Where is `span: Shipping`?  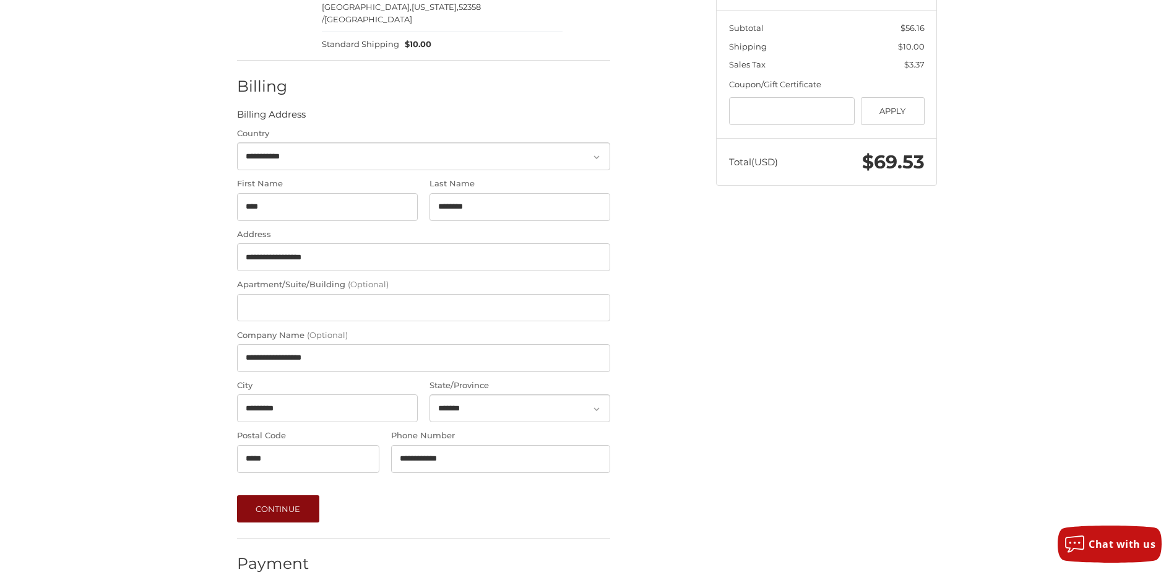
span: Shipping is located at coordinates (748, 46).